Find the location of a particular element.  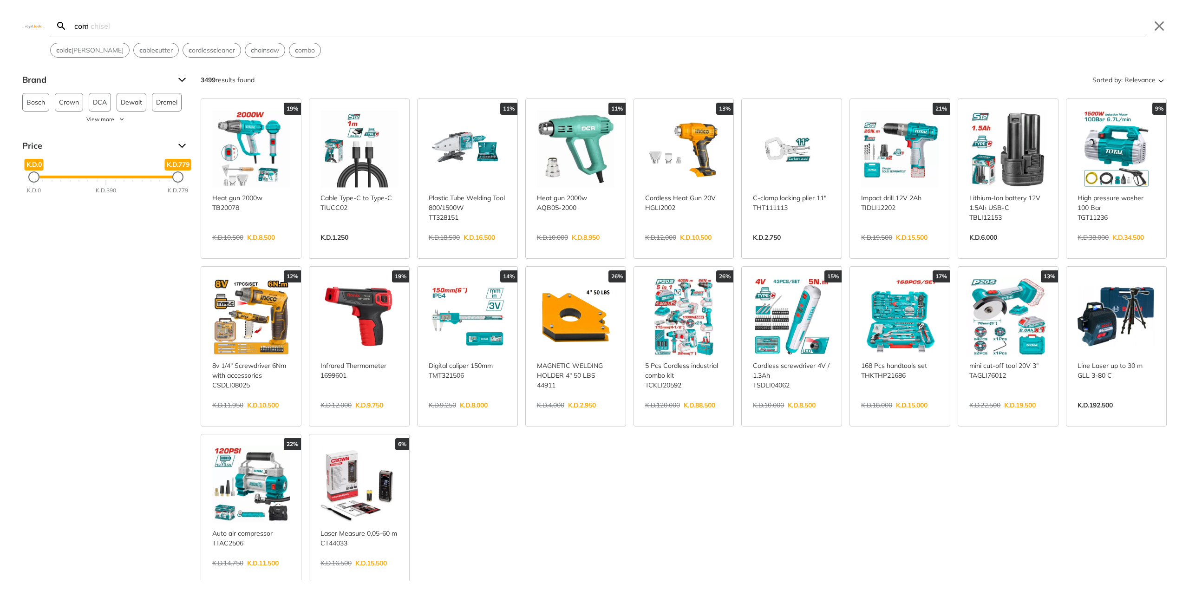

button: Dewalt is located at coordinates (131, 102).